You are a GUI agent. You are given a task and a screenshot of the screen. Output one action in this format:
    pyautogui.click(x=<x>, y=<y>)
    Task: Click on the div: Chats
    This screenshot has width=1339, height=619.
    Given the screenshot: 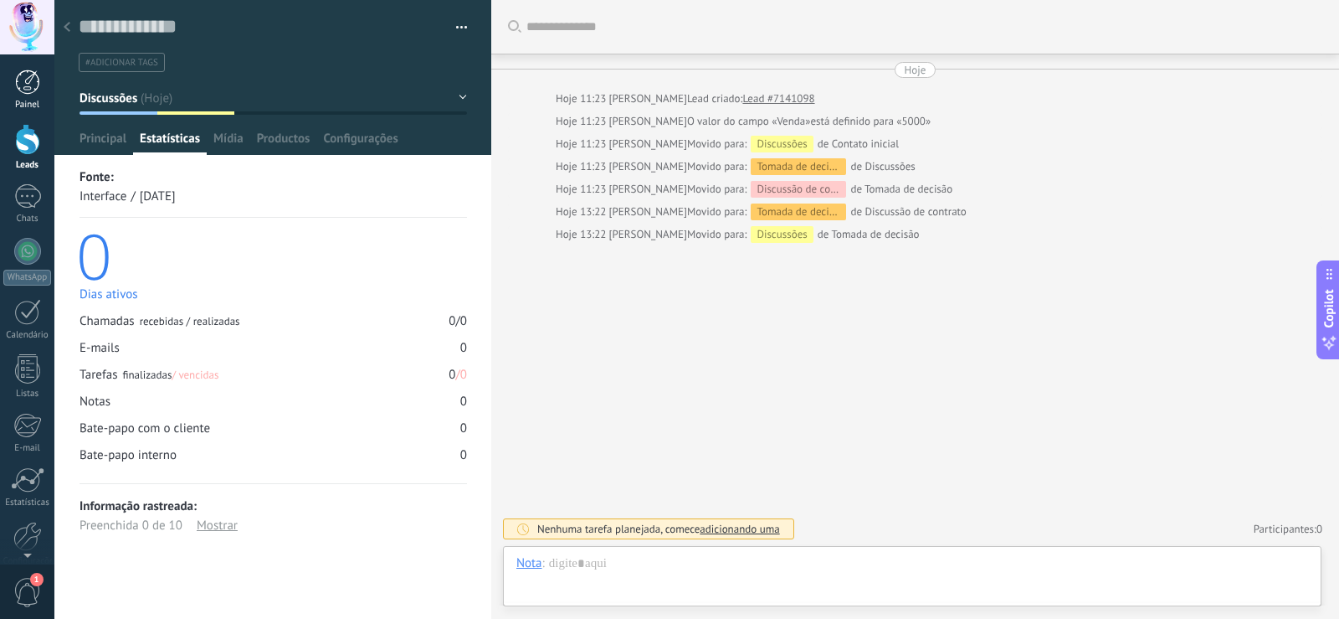 What is the action you would take?
    pyautogui.click(x=28, y=218)
    